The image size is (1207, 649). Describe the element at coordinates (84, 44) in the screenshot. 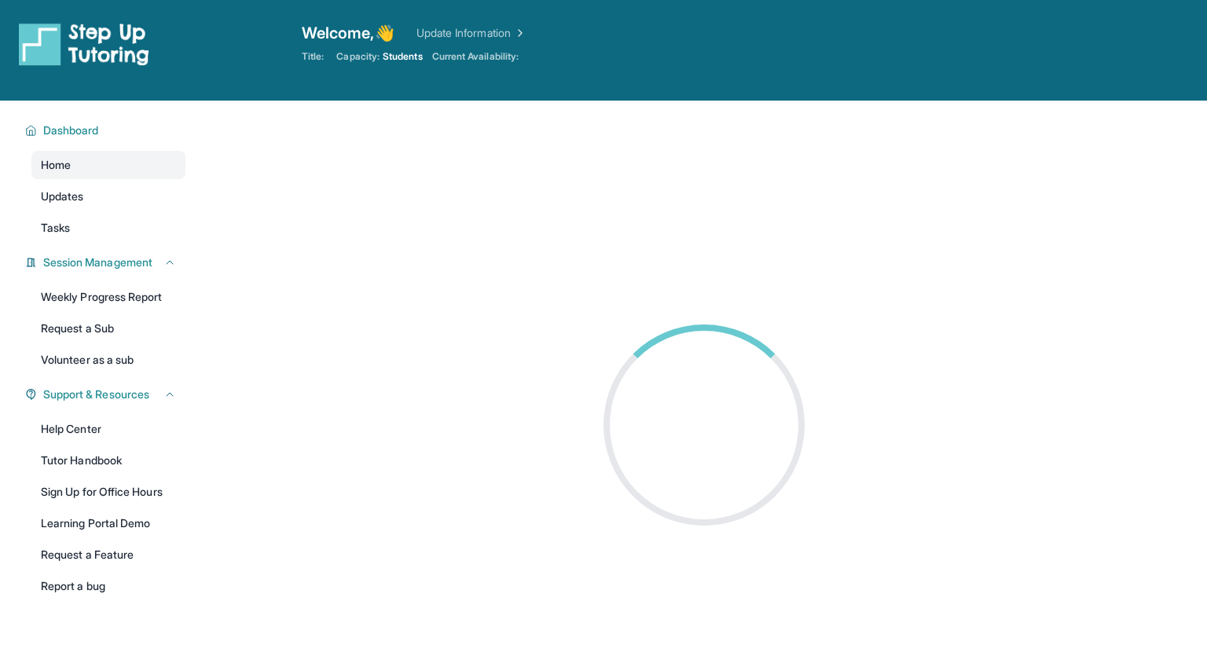

I see `img: logo` at that location.